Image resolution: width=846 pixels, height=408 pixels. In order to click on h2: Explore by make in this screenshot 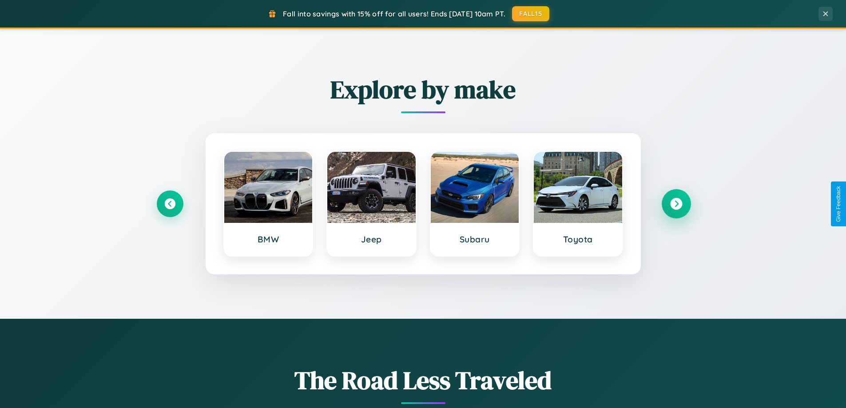, I will do `click(423, 89)`.